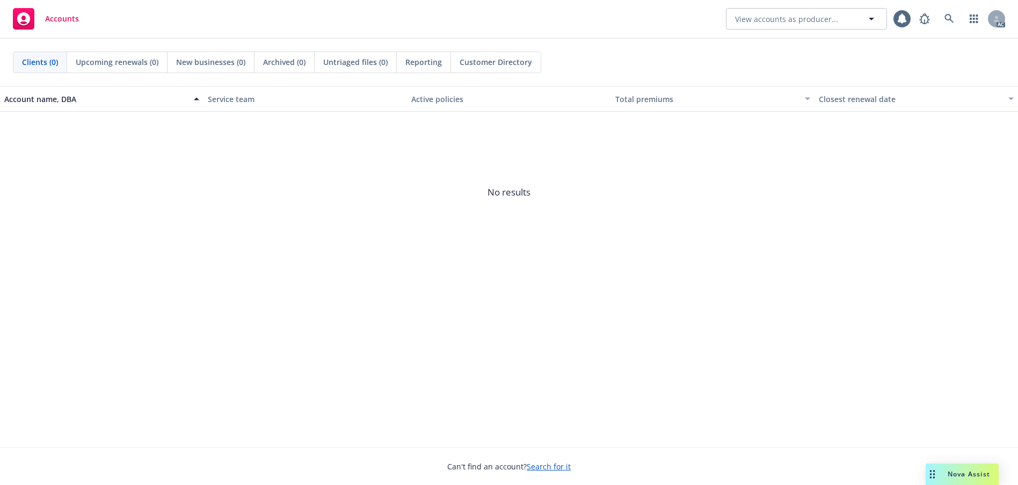  Describe the element at coordinates (712, 99) in the screenshot. I see `button: Total premiums` at that location.